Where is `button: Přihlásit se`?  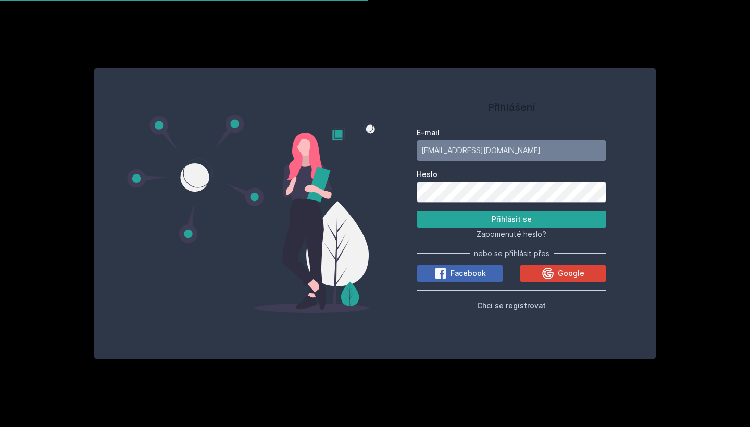 button: Přihlásit se is located at coordinates (511, 219).